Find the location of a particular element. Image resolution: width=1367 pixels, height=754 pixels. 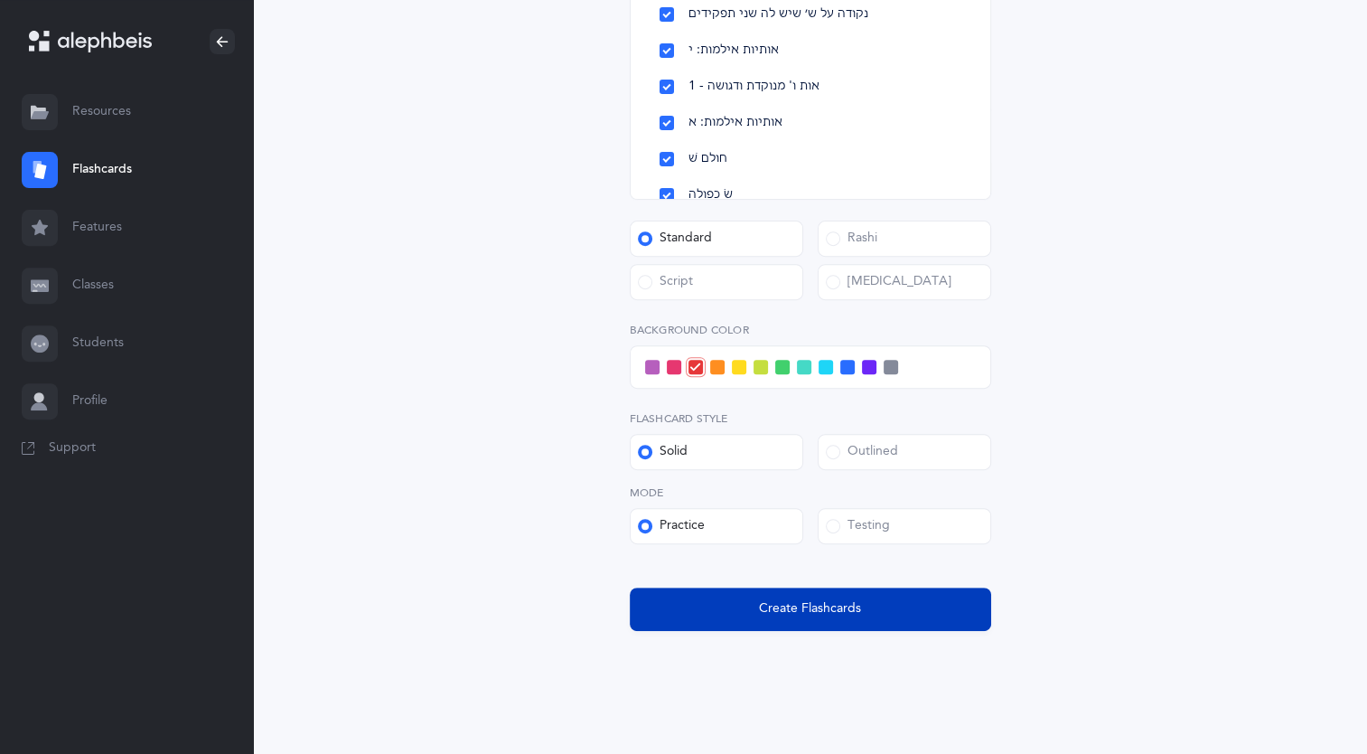

span: Support is located at coordinates (72, 448).